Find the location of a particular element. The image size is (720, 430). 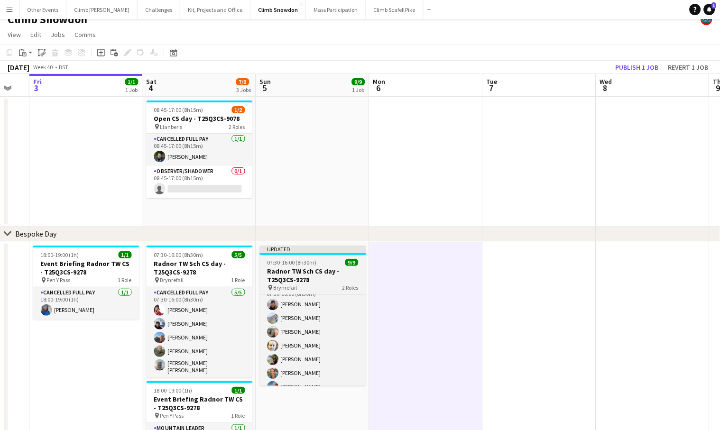

span: Sat is located at coordinates (152, 82).